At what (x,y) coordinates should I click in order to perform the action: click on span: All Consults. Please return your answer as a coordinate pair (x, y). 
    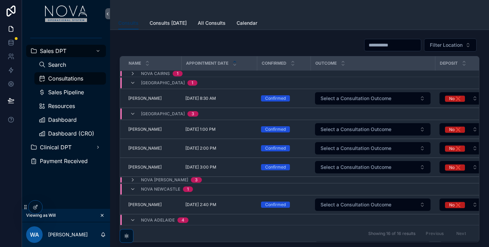
    Looking at the image, I should click on (211, 23).